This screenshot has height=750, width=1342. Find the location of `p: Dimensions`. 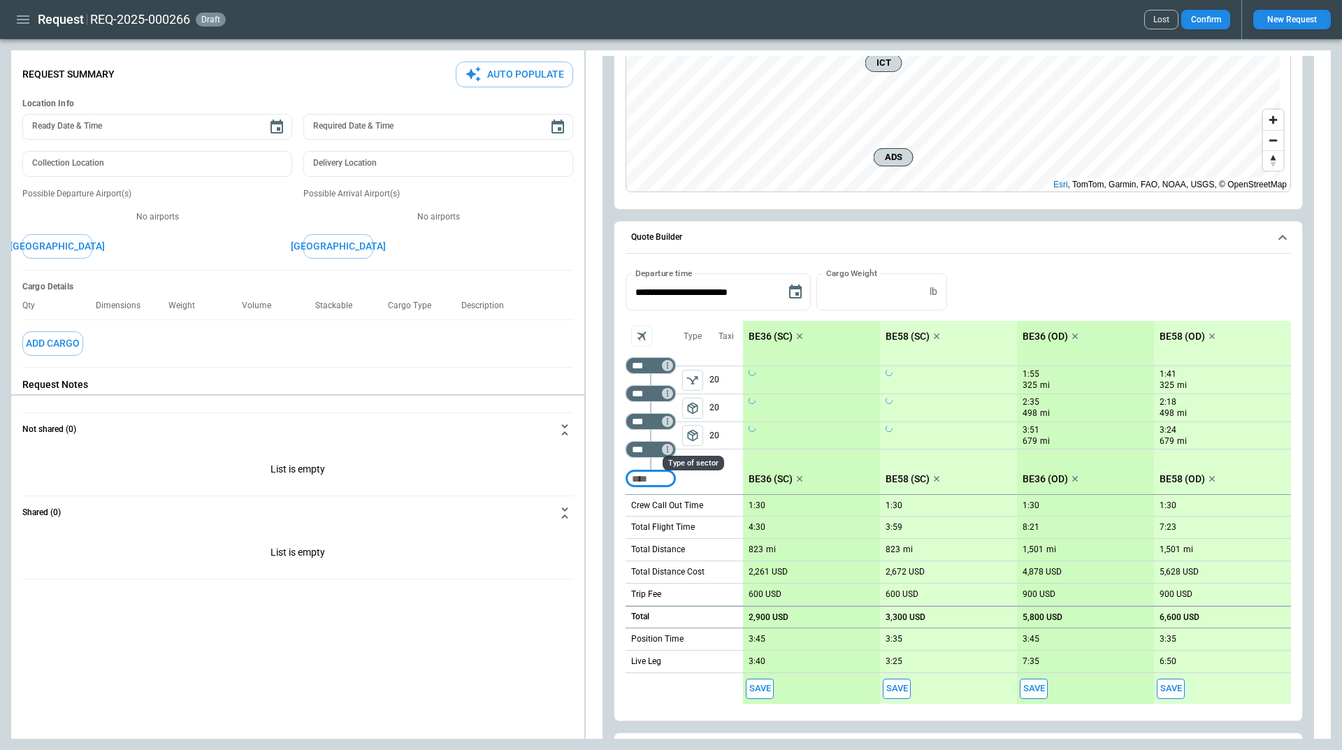

p: Dimensions is located at coordinates (124, 306).